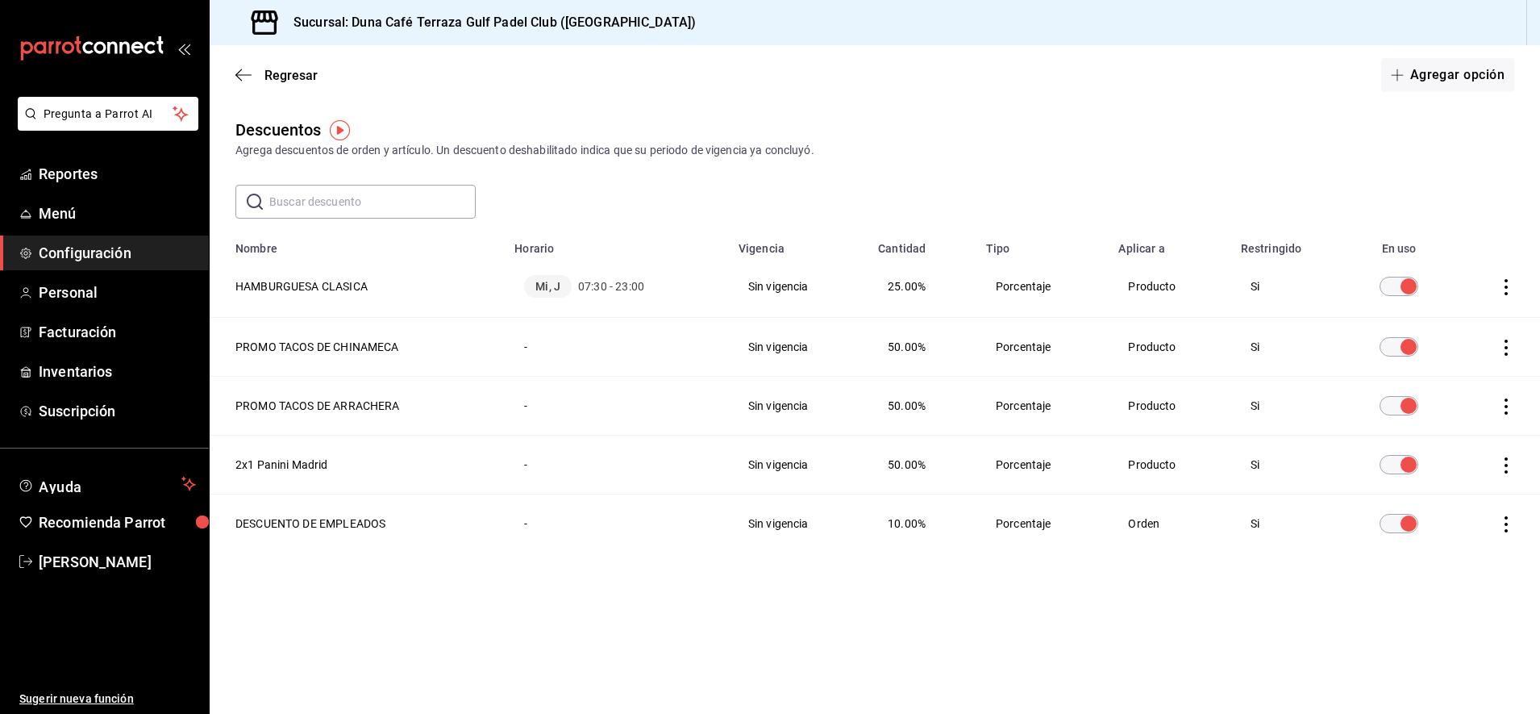  Describe the element at coordinates (357, 406) in the screenshot. I see `th: PROMO TACOS DE ARRACHERA` at that location.